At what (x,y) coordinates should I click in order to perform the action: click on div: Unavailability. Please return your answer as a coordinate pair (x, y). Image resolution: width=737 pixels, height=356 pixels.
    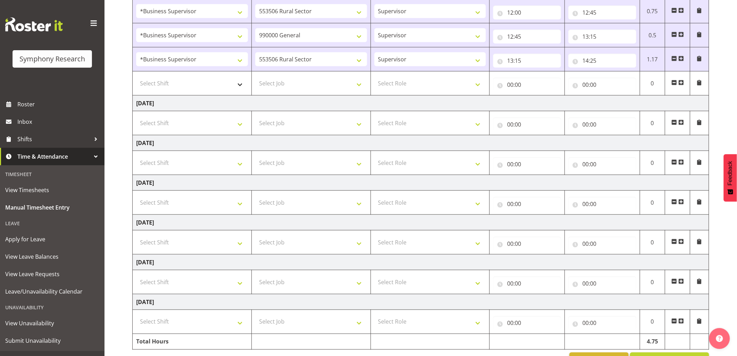
    Looking at the image, I should click on (52, 307).